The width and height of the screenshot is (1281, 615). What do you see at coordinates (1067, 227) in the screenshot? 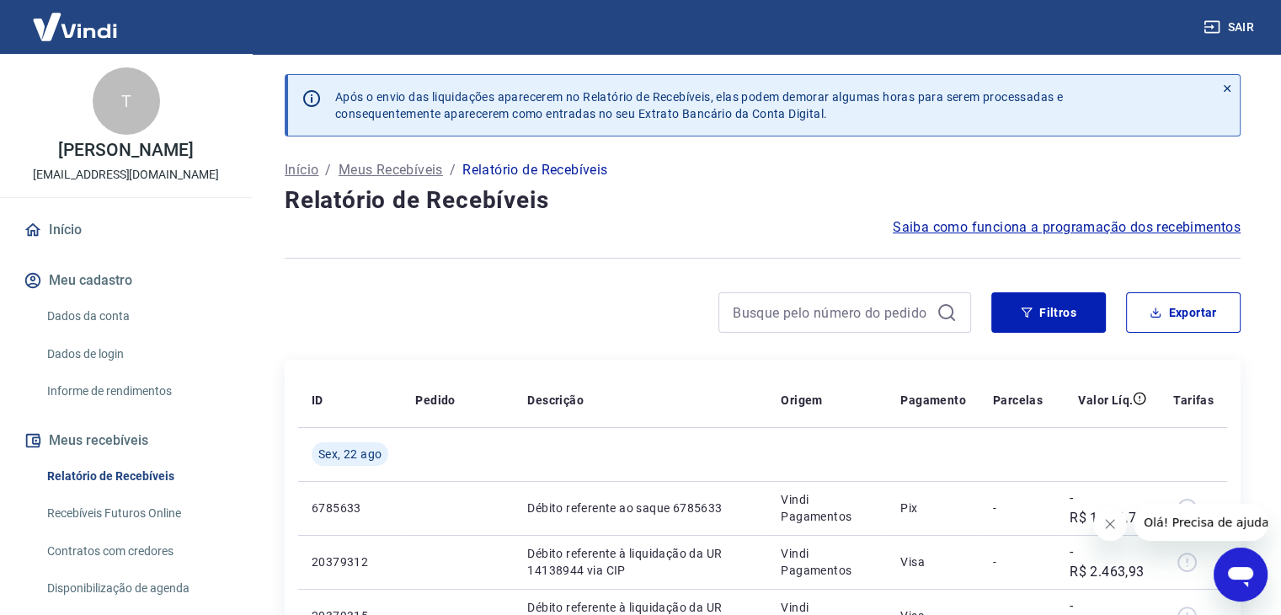
I see `span: Saiba como funciona a programação dos recebimentos` at bounding box center [1067, 227].